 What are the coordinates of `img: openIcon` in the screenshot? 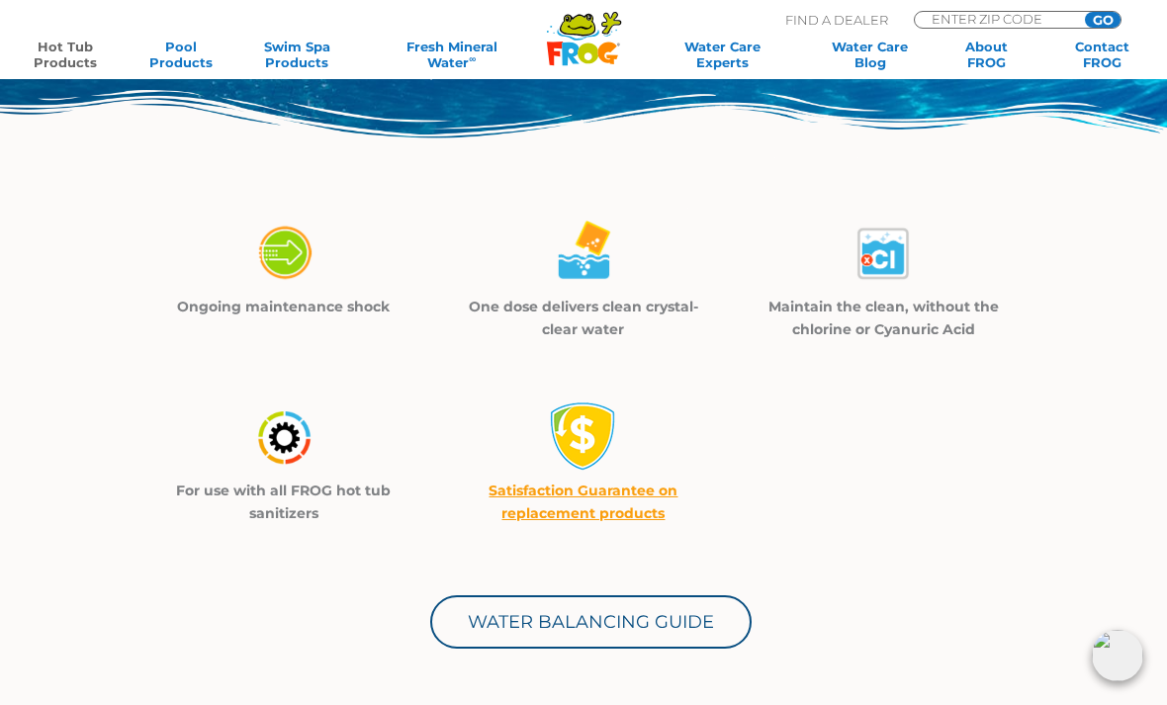 It's located at (1118, 656).